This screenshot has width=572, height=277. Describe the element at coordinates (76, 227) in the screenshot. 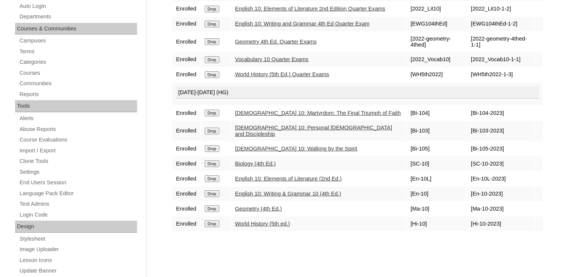

I see `div: Design` at that location.